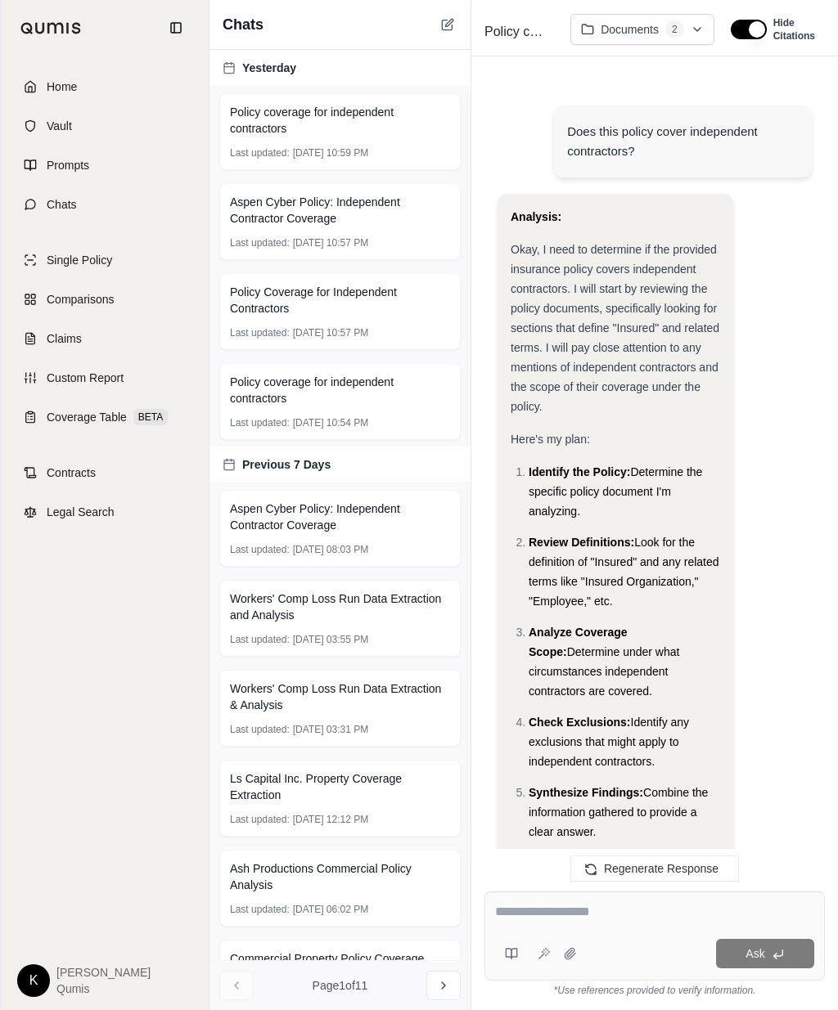 The width and height of the screenshot is (838, 1010). What do you see at coordinates (64, 339) in the screenshot?
I see `span: Claims` at bounding box center [64, 339].